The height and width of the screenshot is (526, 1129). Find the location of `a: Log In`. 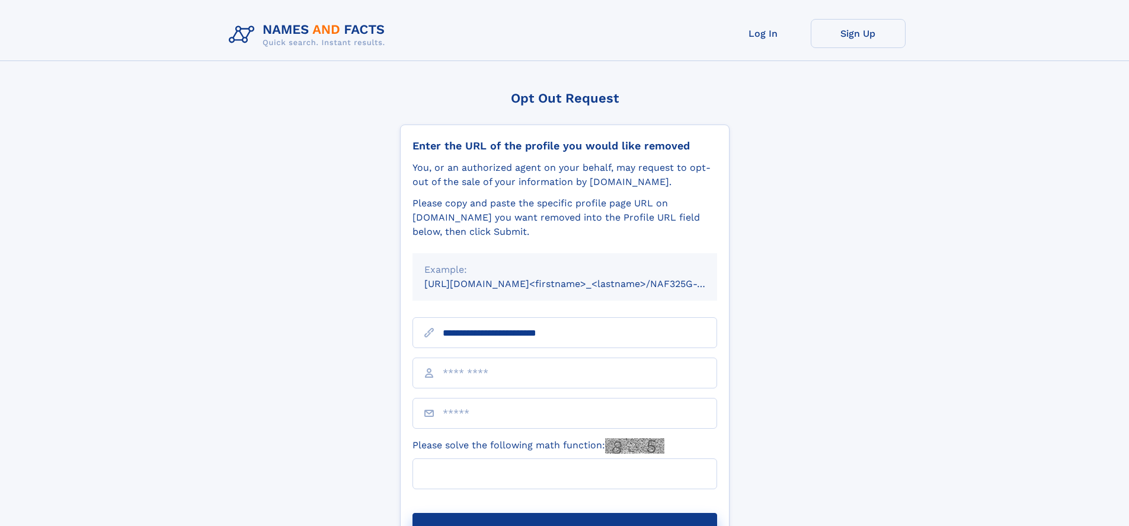

a: Log In is located at coordinates (763, 33).